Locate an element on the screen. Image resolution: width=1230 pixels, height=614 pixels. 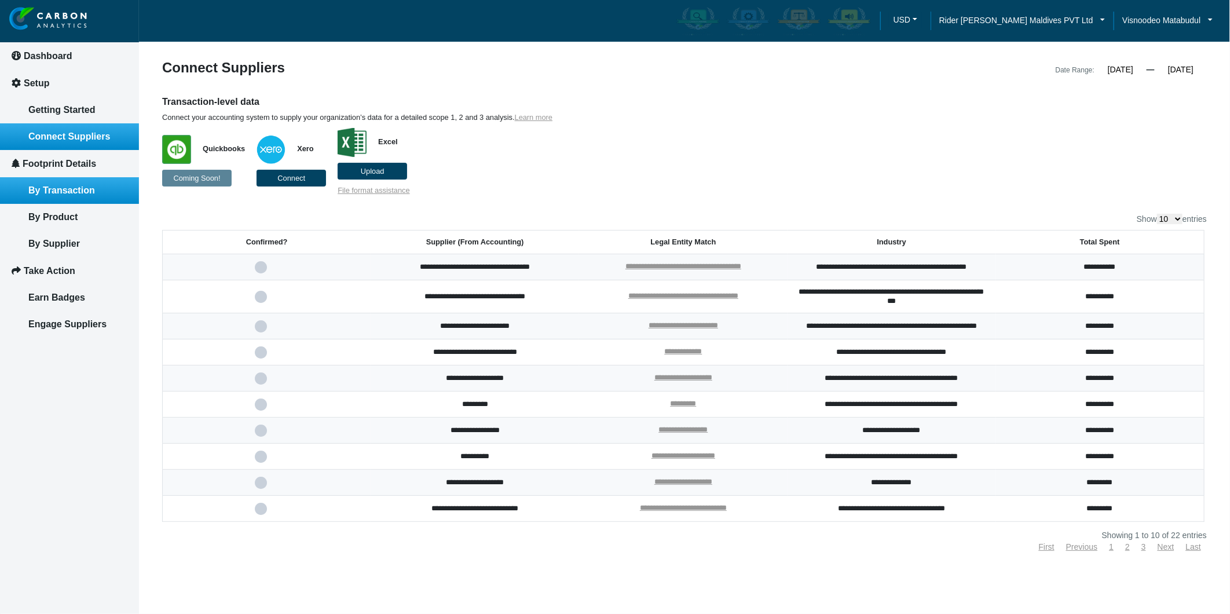
span: Dashboard is located at coordinates (48, 56).